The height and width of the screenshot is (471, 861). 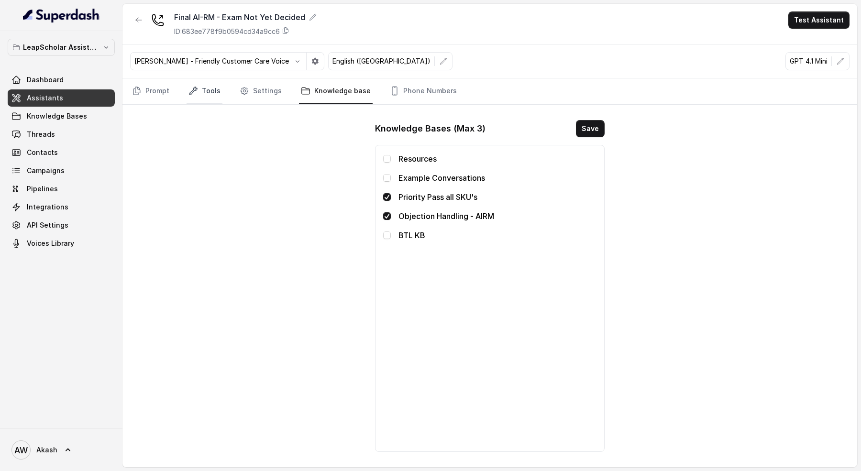 I want to click on span: Voices Library, so click(x=50, y=243).